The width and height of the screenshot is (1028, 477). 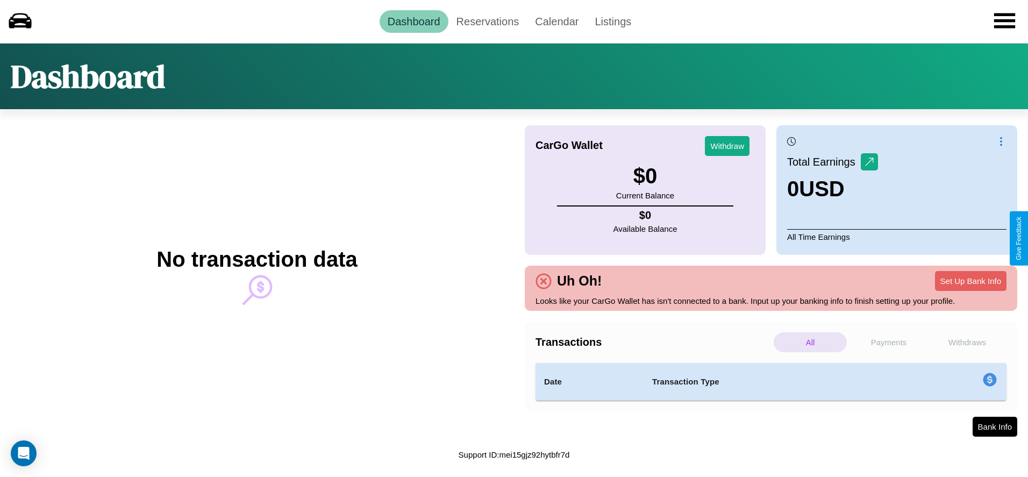 I want to click on button: Bank Info, so click(x=995, y=426).